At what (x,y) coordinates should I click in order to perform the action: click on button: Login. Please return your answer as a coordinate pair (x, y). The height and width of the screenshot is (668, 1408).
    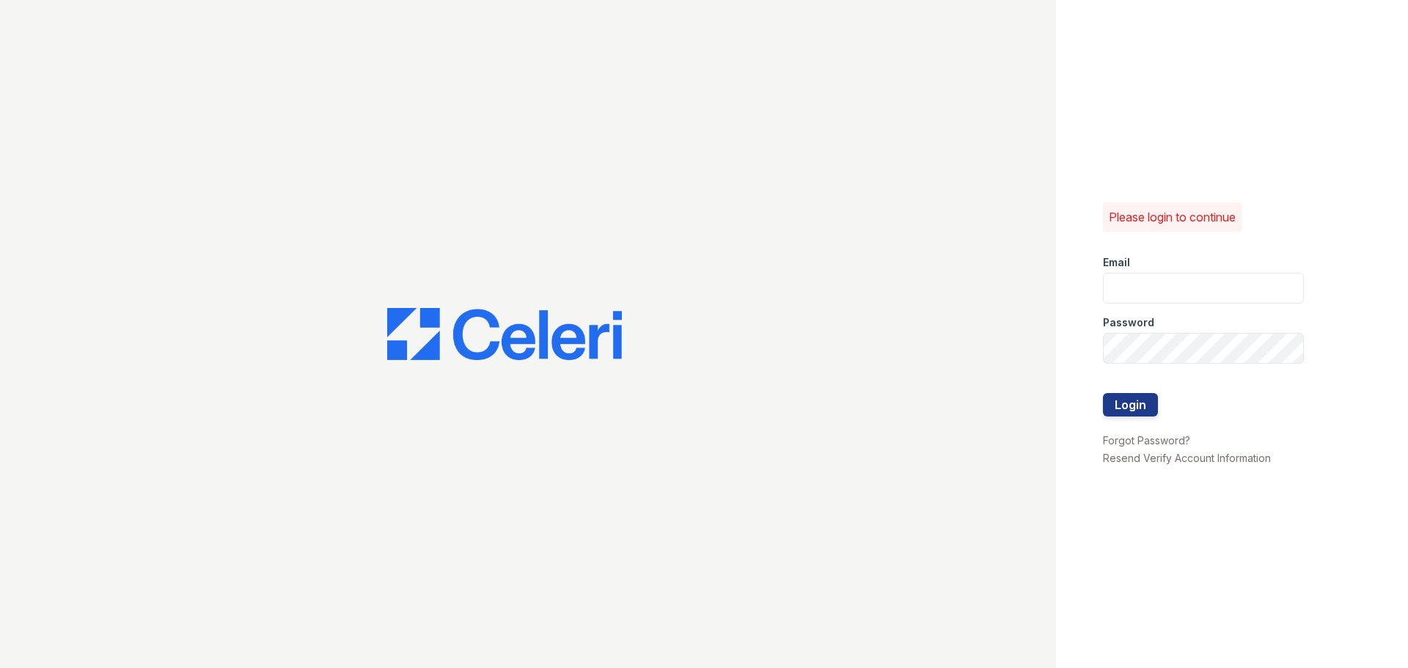
    Looking at the image, I should click on (1130, 405).